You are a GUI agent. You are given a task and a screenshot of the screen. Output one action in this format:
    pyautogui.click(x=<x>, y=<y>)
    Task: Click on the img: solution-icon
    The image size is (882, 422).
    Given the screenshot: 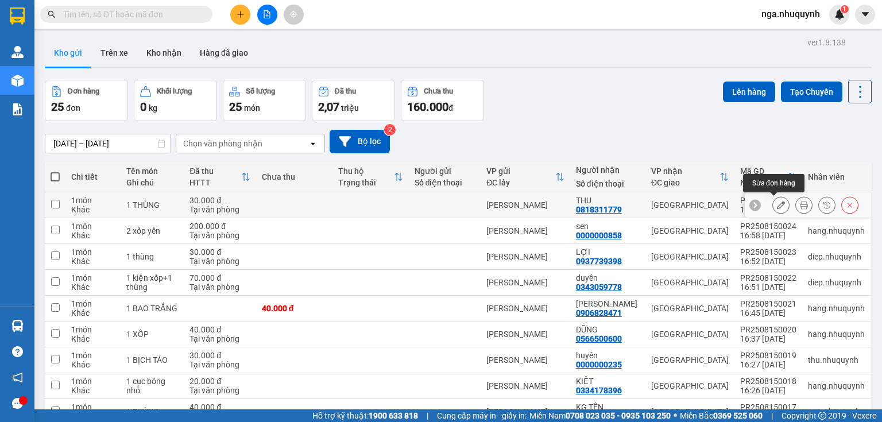 What is the action you would take?
    pyautogui.click(x=17, y=109)
    